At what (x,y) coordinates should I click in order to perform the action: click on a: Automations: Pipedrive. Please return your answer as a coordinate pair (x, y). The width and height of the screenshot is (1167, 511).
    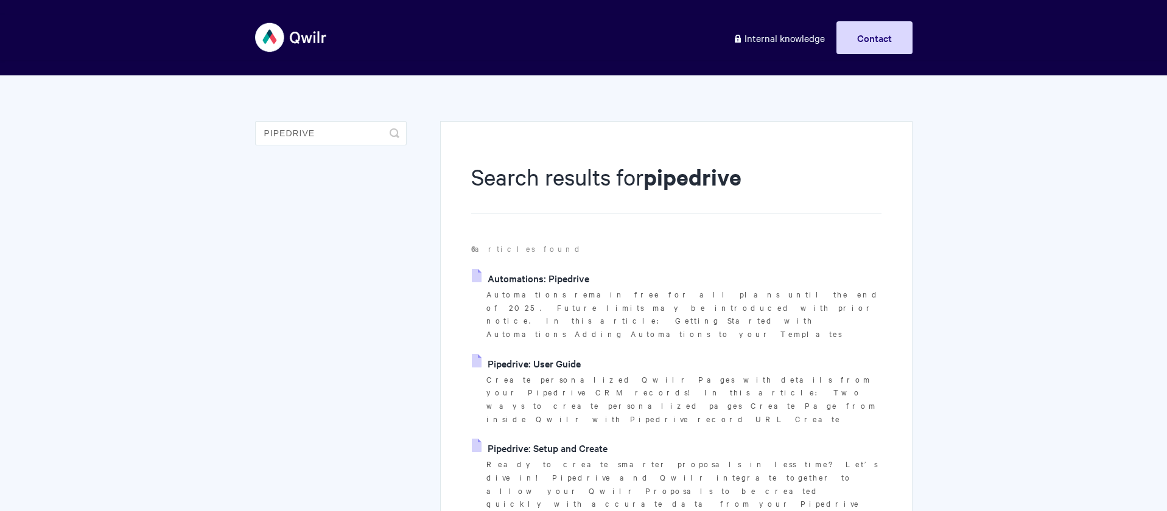
    Looking at the image, I should click on (530, 278).